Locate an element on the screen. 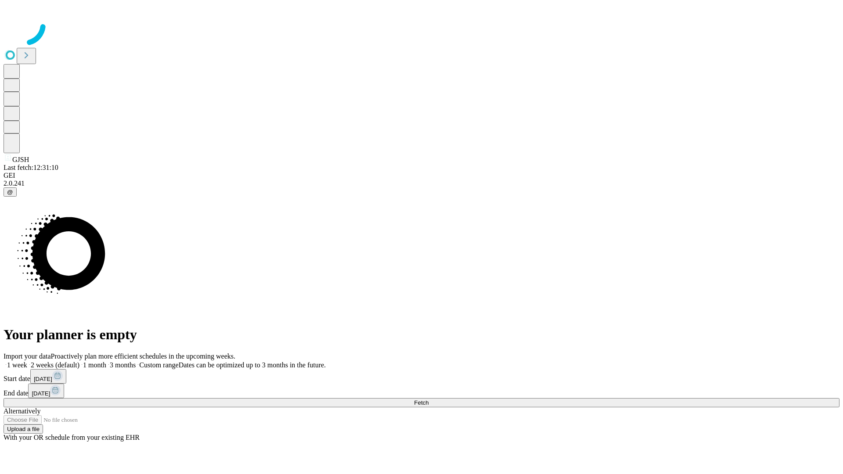 The height and width of the screenshot is (474, 843). div: 2.0.241 is located at coordinates (422, 184).